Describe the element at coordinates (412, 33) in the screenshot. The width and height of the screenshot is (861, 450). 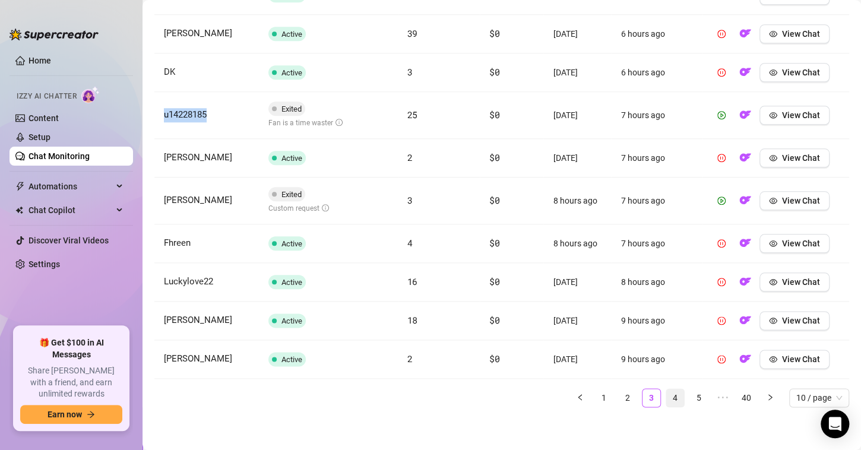
I see `span: 39` at that location.